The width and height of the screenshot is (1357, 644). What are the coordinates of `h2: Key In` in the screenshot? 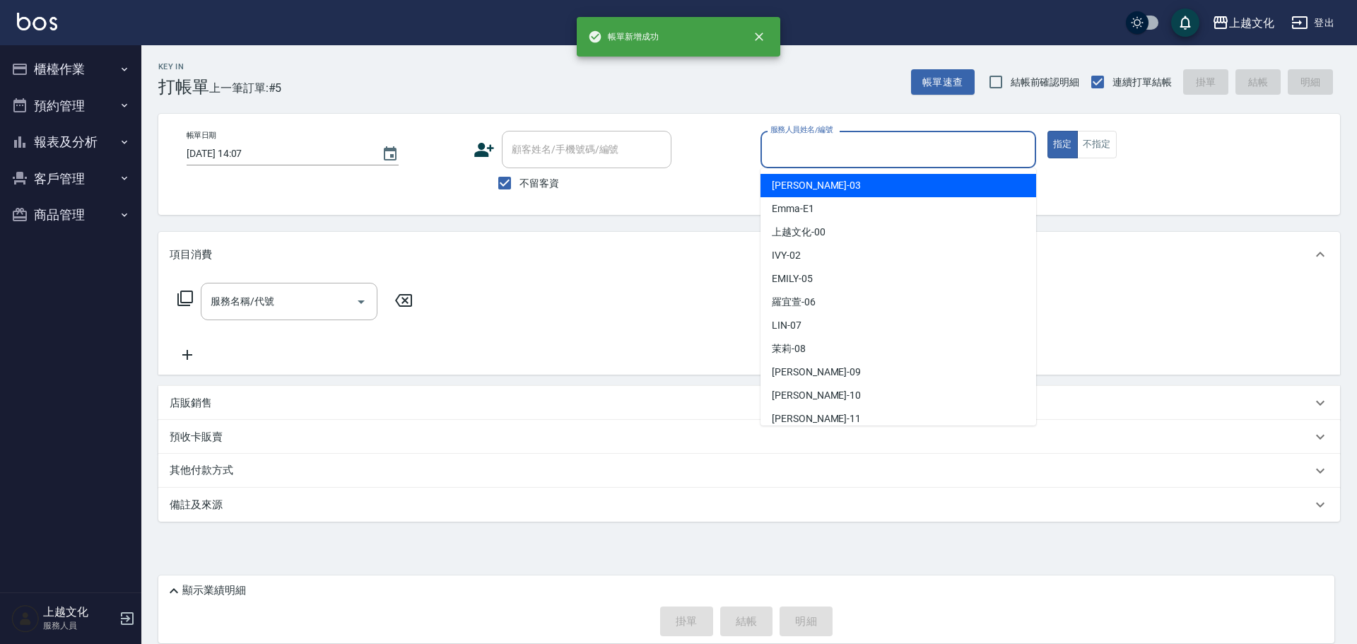 It's located at (184, 66).